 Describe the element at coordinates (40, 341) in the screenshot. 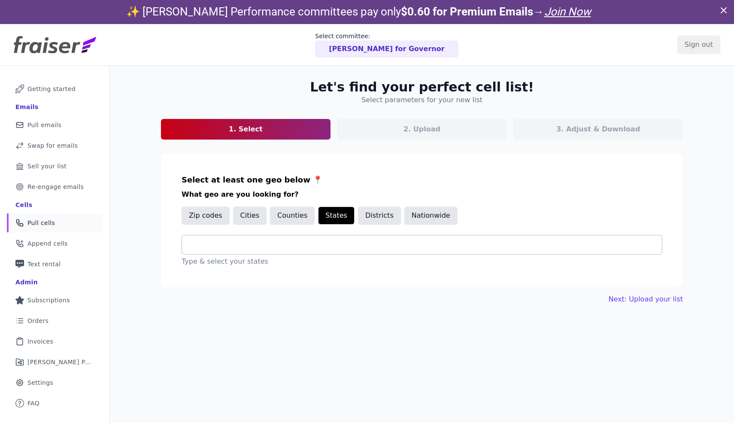

I see `span: Invoices` at that location.